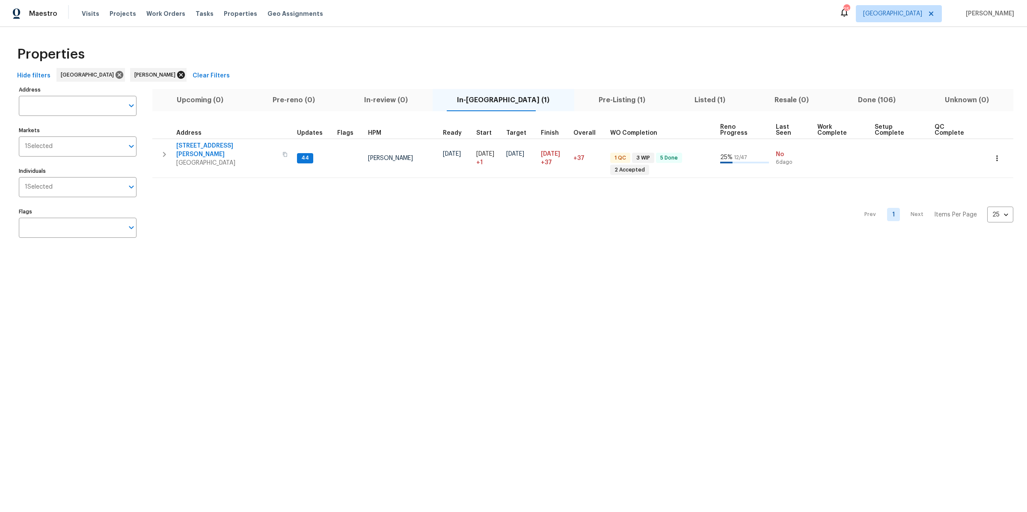 The height and width of the screenshot is (512, 1027). Describe the element at coordinates (77, 90) in the screenshot. I see `label: Address` at that location.